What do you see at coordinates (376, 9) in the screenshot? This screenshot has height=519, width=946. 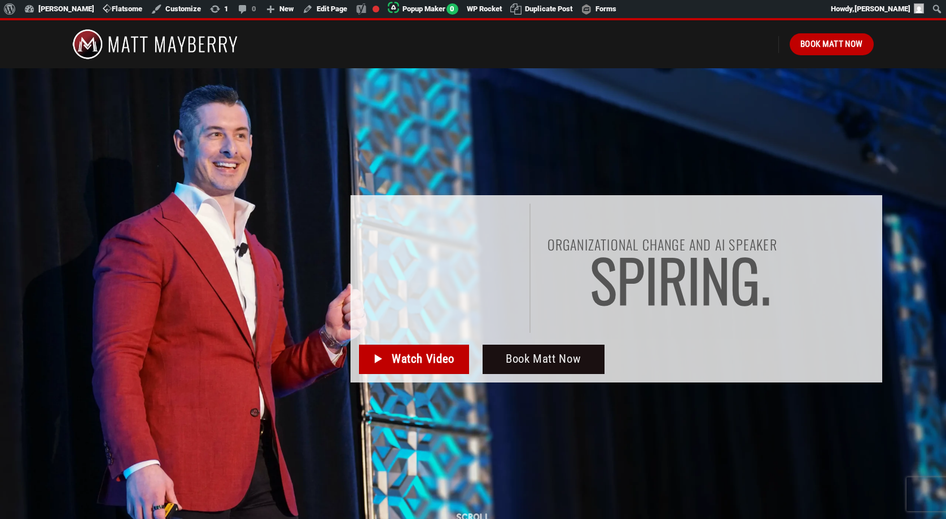 I see `div: Focus keyphrase not set` at bounding box center [376, 9].